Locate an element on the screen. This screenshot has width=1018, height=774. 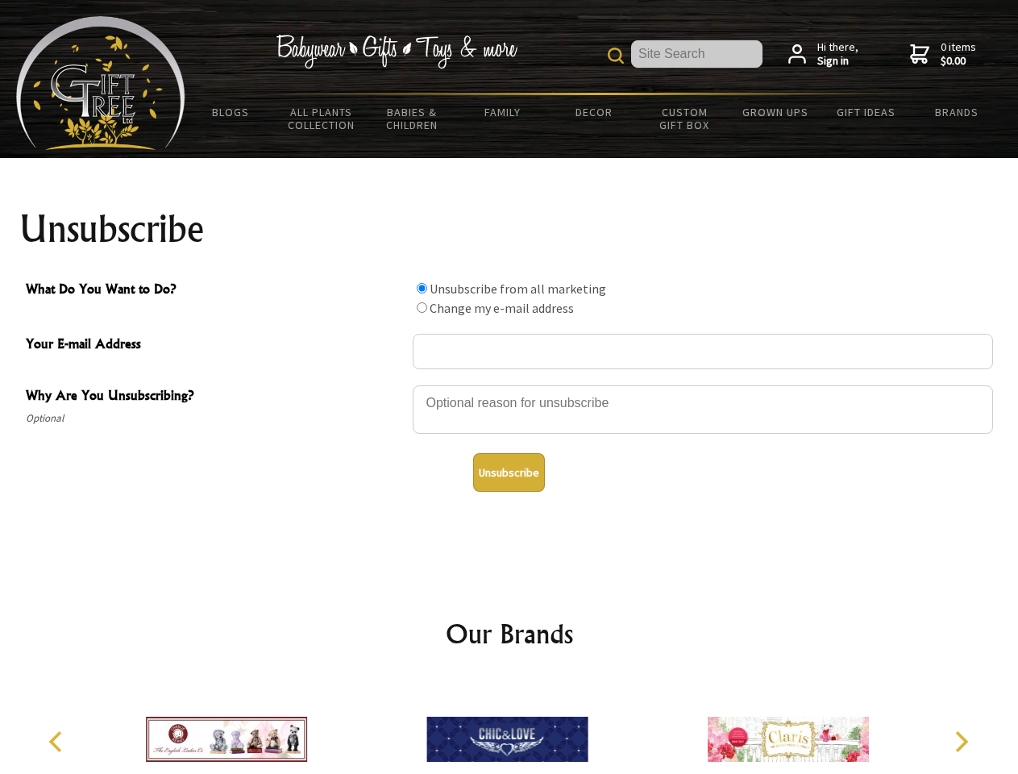
span: Why Are You Unsubscribing? is located at coordinates (215, 396).